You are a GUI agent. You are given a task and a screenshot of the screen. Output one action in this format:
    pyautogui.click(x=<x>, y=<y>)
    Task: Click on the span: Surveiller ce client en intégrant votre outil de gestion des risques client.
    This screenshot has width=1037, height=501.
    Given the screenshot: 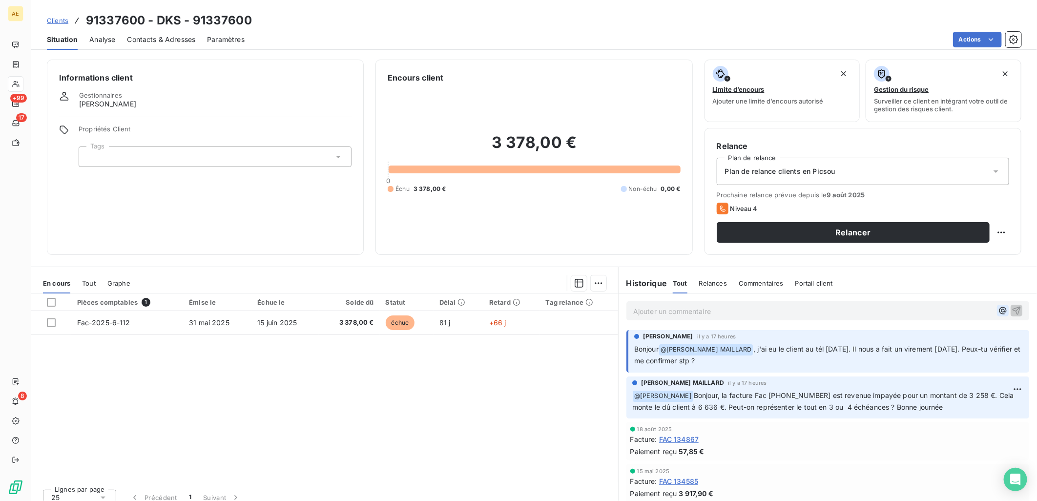 What is the action you would take?
    pyautogui.click(x=943, y=105)
    